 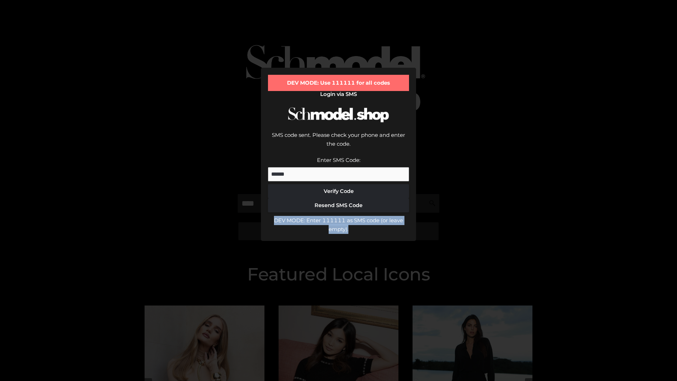 What do you see at coordinates (338, 143) in the screenshot?
I see `div: SMS code sent. Please check your phone and enter the code.` at bounding box center [338, 143].